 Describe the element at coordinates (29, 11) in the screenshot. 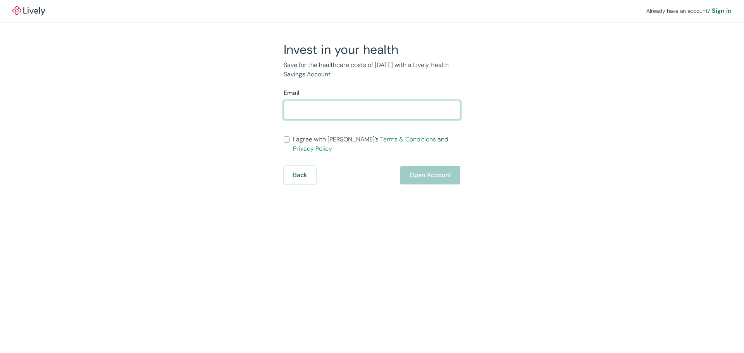

I see `img: Lively` at that location.